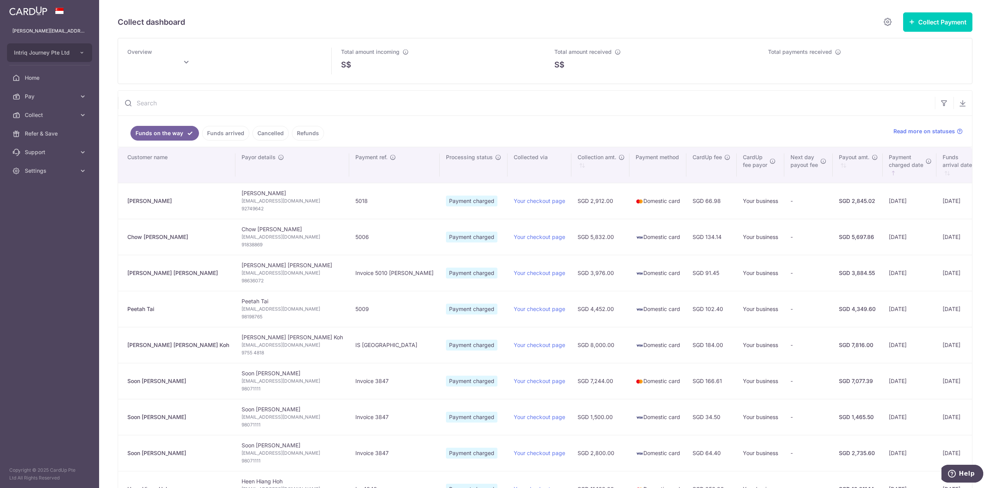 This screenshot has width=991, height=488. Describe the element at coordinates (50, 171) in the screenshot. I see `span: Settings` at that location.